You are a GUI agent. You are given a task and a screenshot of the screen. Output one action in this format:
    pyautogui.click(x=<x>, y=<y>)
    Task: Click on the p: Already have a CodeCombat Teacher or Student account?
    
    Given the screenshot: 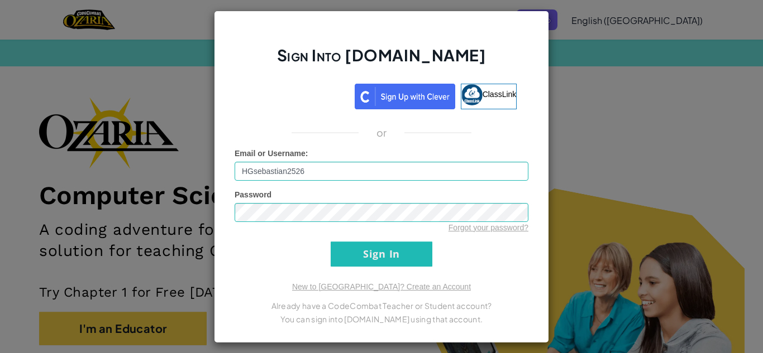 What is the action you would take?
    pyautogui.click(x=381, y=306)
    